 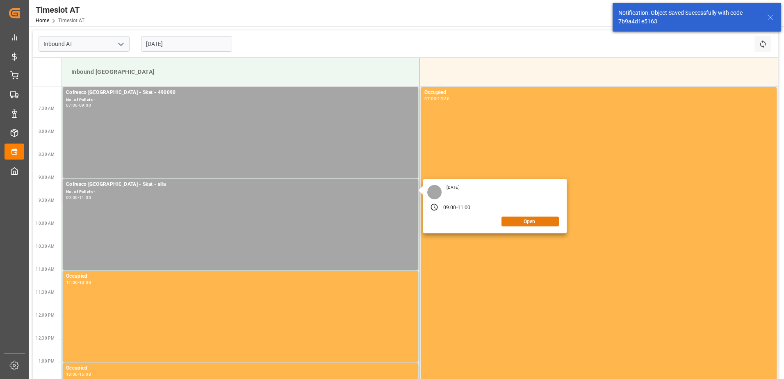 I want to click on button: open menu, so click(x=121, y=44).